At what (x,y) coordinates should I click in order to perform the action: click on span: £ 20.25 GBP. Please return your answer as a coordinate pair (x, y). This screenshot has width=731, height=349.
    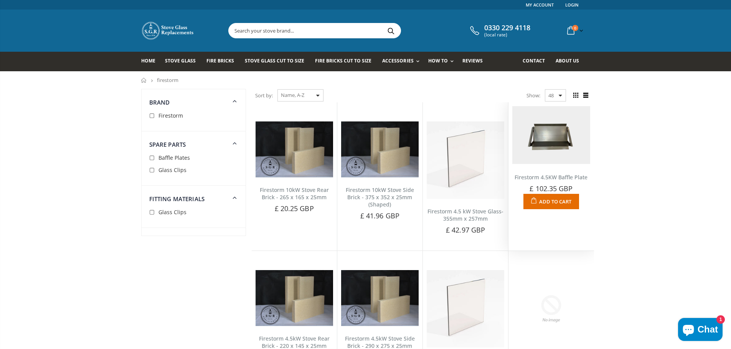
    Looking at the image, I should click on (294, 209).